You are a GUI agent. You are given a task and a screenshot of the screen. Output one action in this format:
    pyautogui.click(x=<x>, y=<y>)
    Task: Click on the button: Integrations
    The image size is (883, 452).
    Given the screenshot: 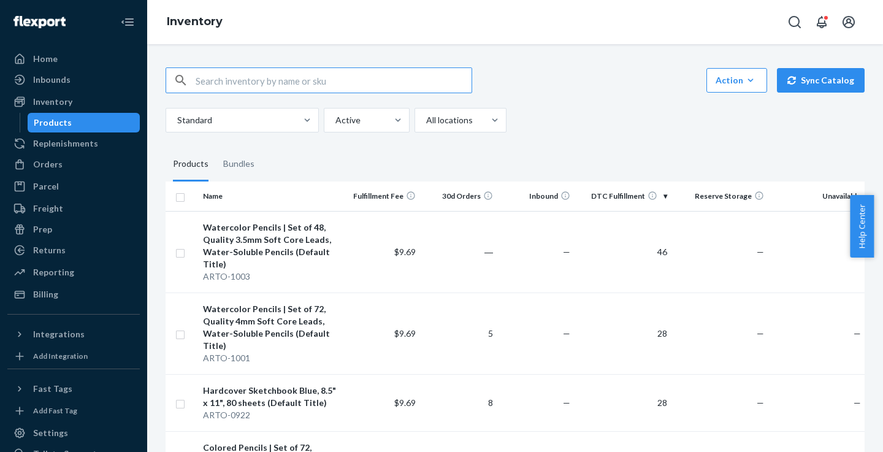 What is the action you would take?
    pyautogui.click(x=74, y=334)
    